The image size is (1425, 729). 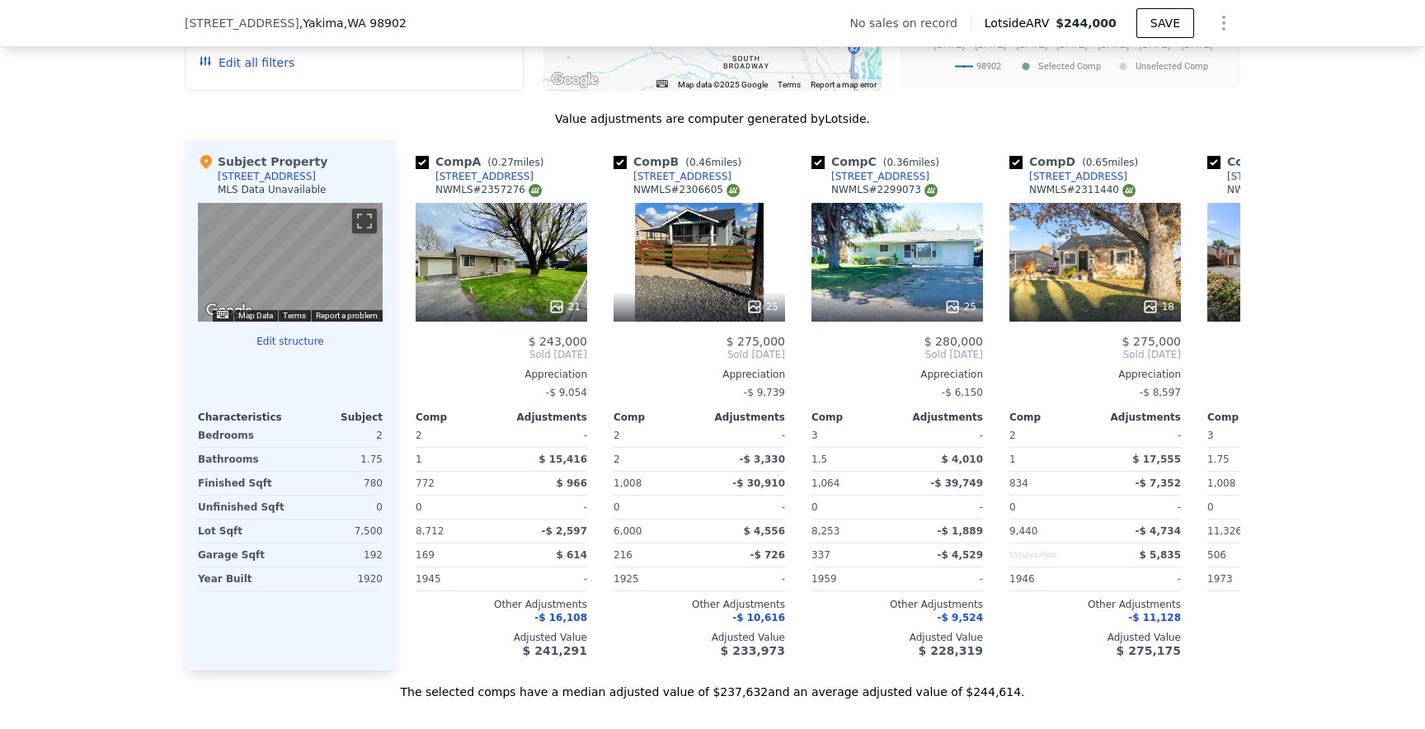 I want to click on div: Comp B, so click(x=680, y=162).